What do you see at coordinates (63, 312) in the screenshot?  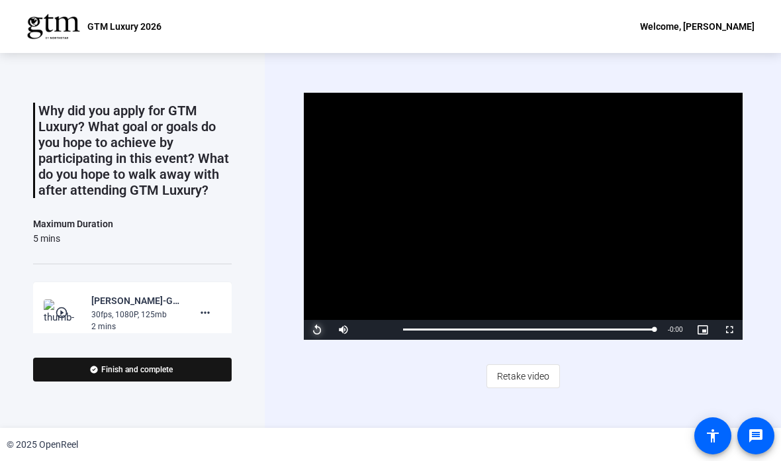 I see `mat-icon: play_circle_outline` at bounding box center [63, 312].